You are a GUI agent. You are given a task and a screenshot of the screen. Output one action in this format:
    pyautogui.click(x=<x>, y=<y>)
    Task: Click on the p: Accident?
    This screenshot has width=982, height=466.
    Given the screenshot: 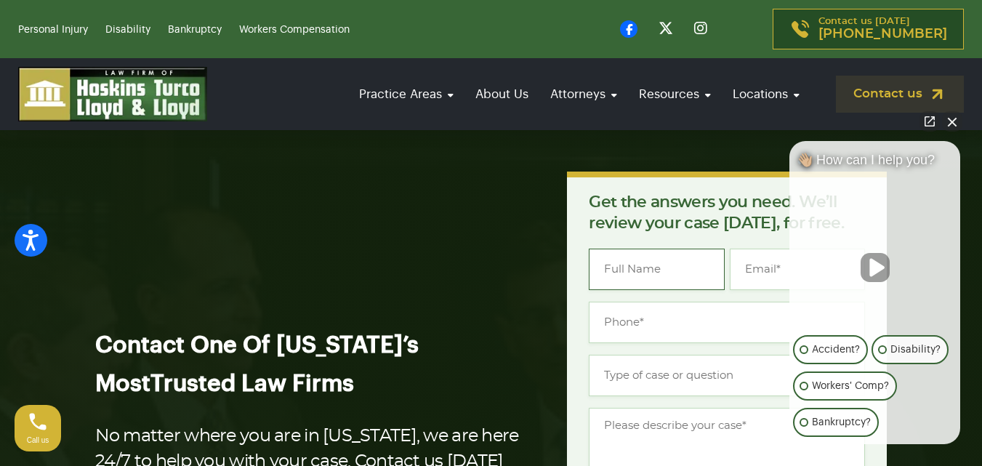 What is the action you would take?
    pyautogui.click(x=836, y=350)
    